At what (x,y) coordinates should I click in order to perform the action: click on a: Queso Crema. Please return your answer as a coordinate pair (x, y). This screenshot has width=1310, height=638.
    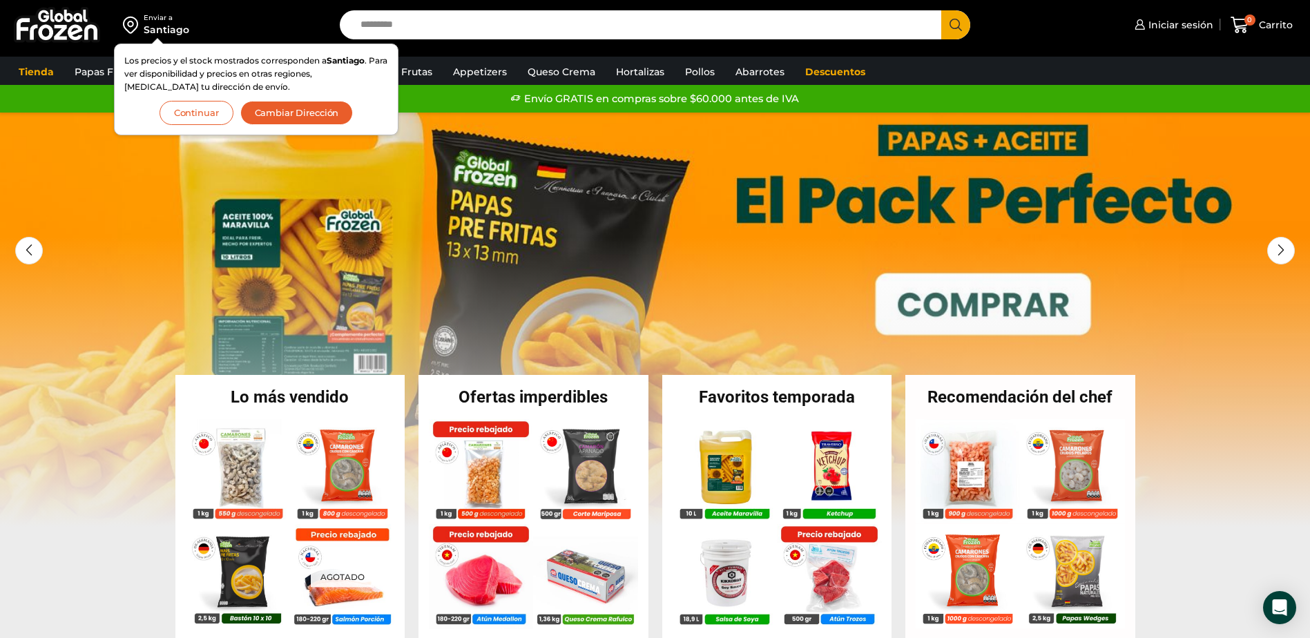
    Looking at the image, I should click on (561, 72).